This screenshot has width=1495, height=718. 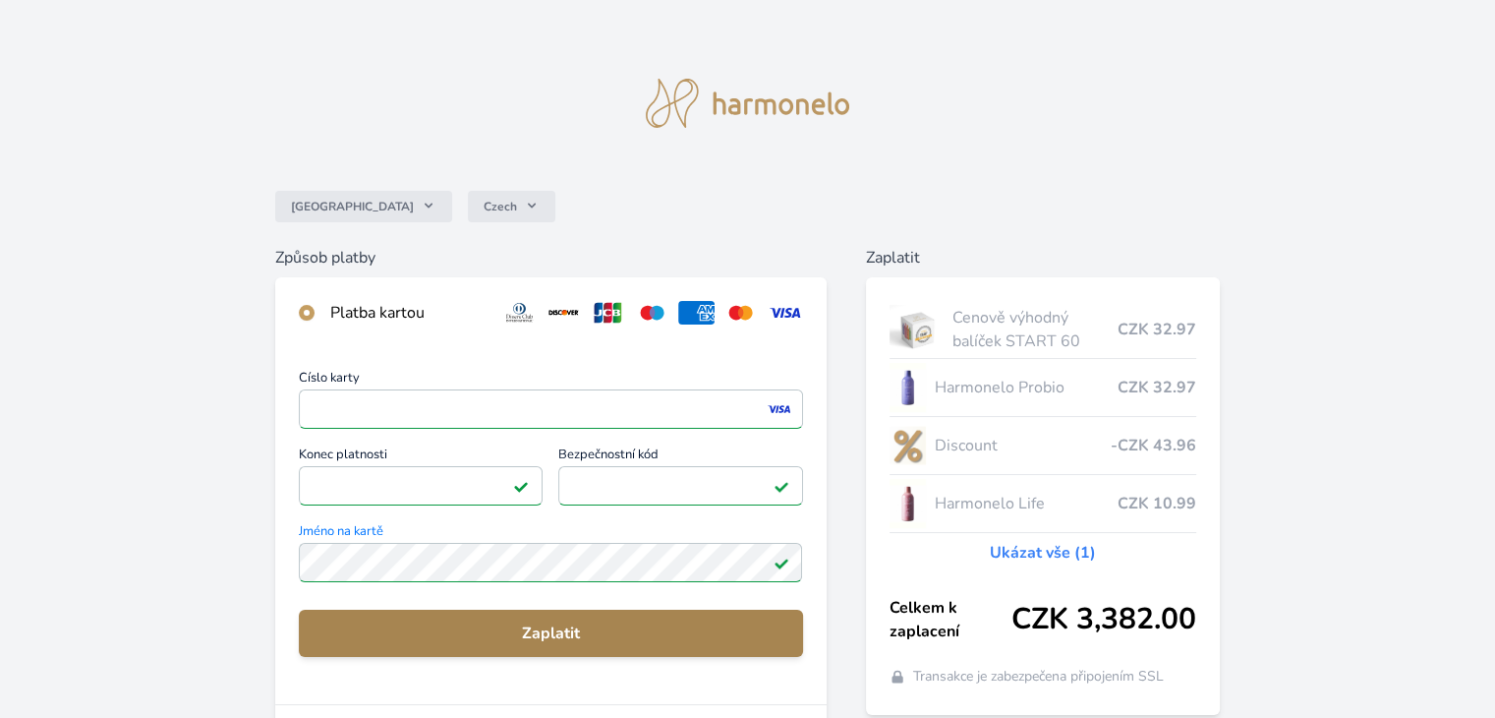 I want to click on h6: Způsob platby, so click(x=551, y=258).